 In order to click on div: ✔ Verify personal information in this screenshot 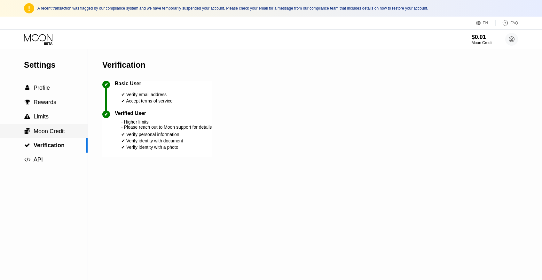, I will do `click(166, 135)`.